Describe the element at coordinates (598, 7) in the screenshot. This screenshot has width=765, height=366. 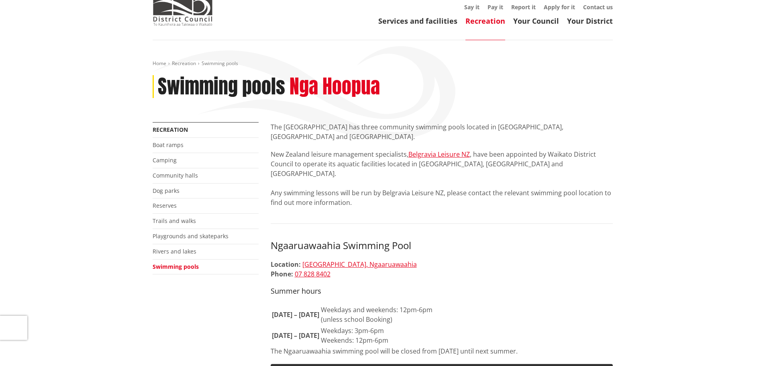
I see `a: Contact us` at that location.